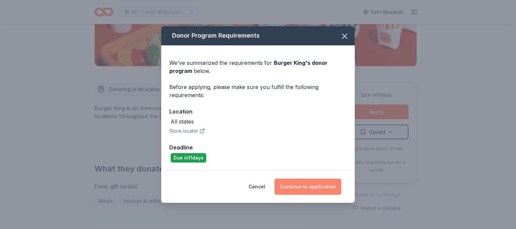 This screenshot has height=229, width=516. Describe the element at coordinates (258, 67) in the screenshot. I see `div: We've summarized the requirements for below.` at that location.